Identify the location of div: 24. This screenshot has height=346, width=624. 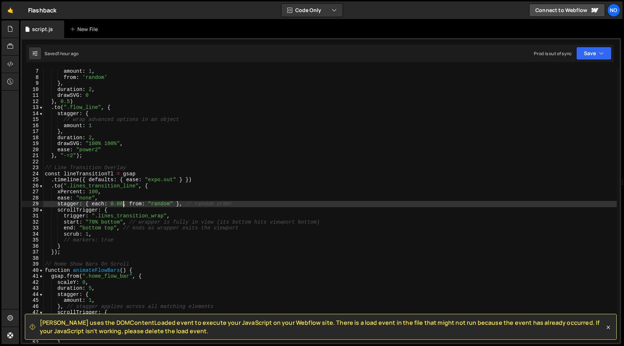
(32, 174).